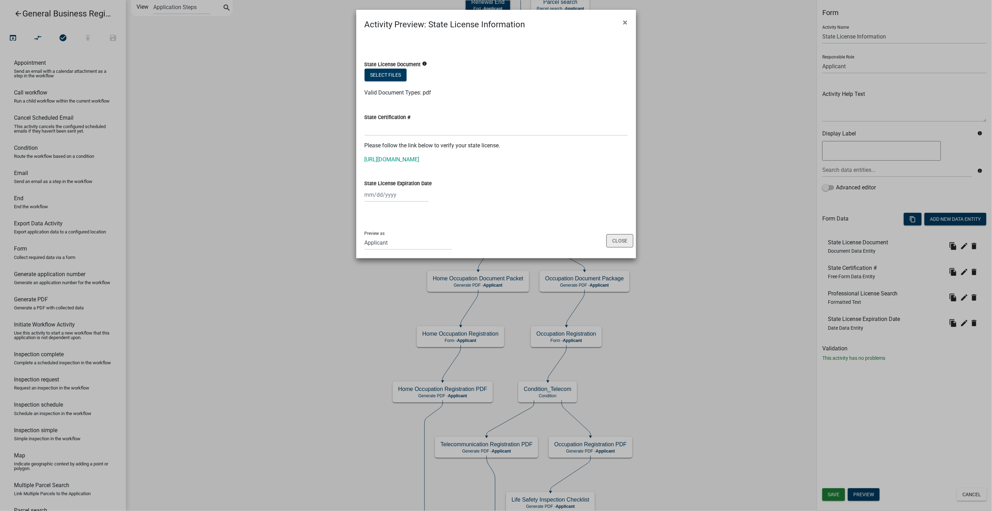 The width and height of the screenshot is (992, 511). Describe the element at coordinates (445, 24) in the screenshot. I see `h4: Activity Preview` at that location.